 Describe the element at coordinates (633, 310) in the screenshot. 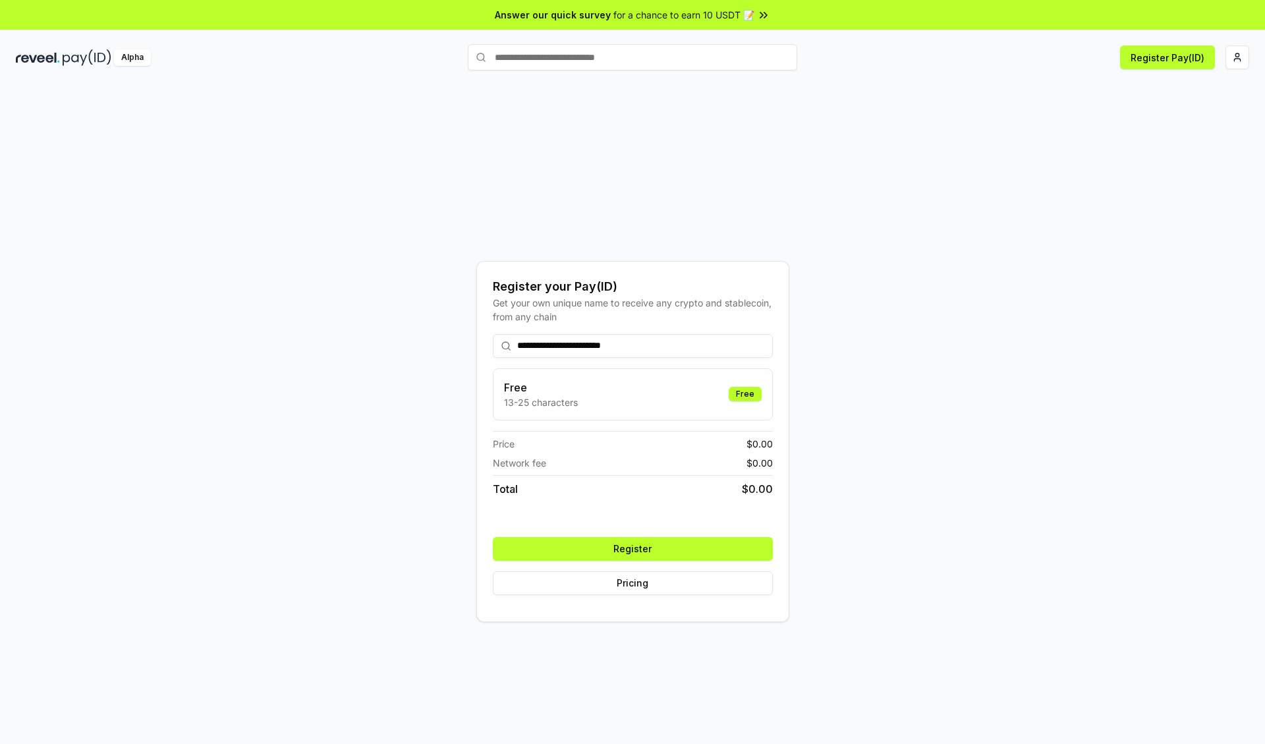

I see `div: Get your own unique name to receive any crypto and stablecoin, from any chain` at that location.